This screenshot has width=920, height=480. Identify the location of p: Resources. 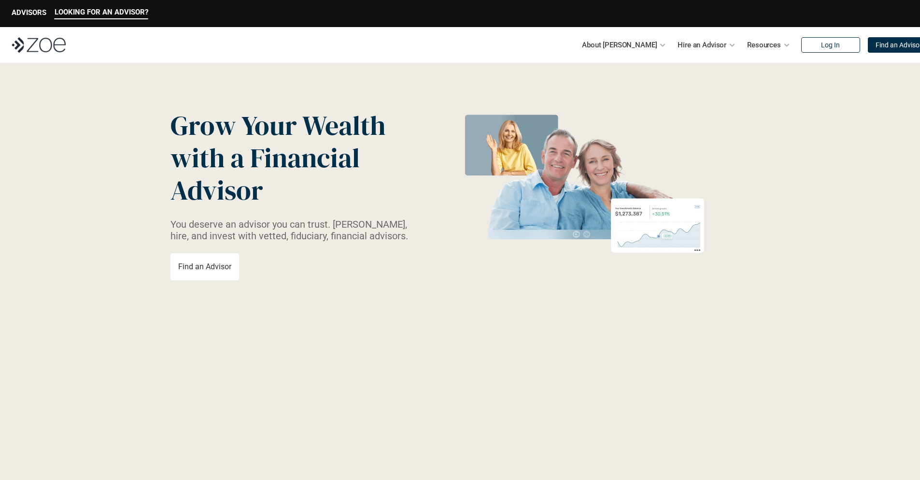
(764, 45).